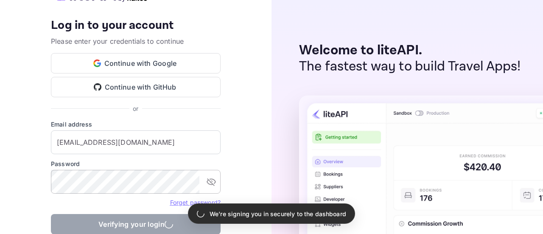 Image resolution: width=543 pixels, height=234 pixels. I want to click on p: The fastest way to build Travel Apps!, so click(410, 67).